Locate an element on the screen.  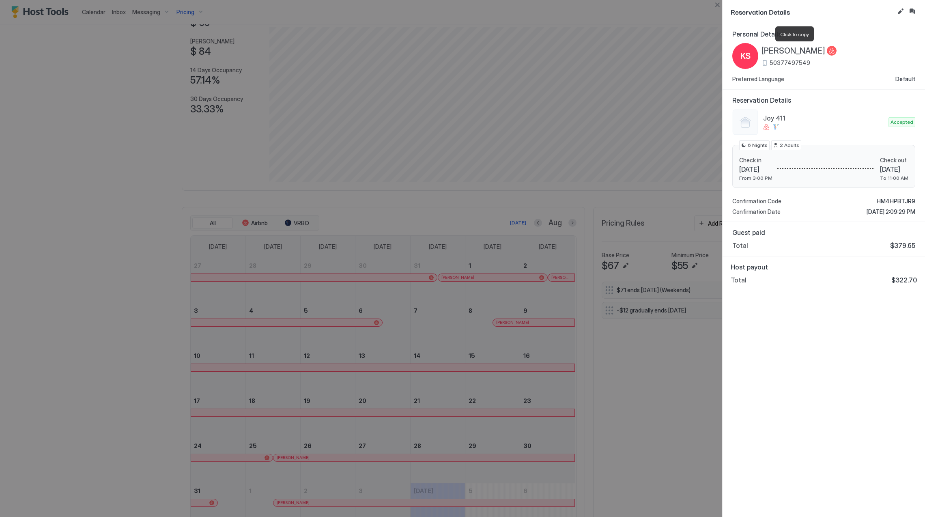
span: Accepted is located at coordinates (902, 122).